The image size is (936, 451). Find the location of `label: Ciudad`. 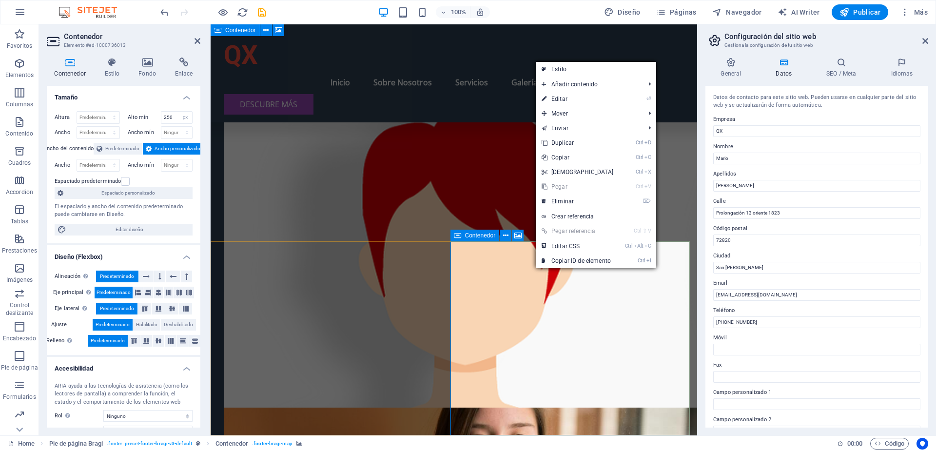

label: Ciudad is located at coordinates (817, 256).